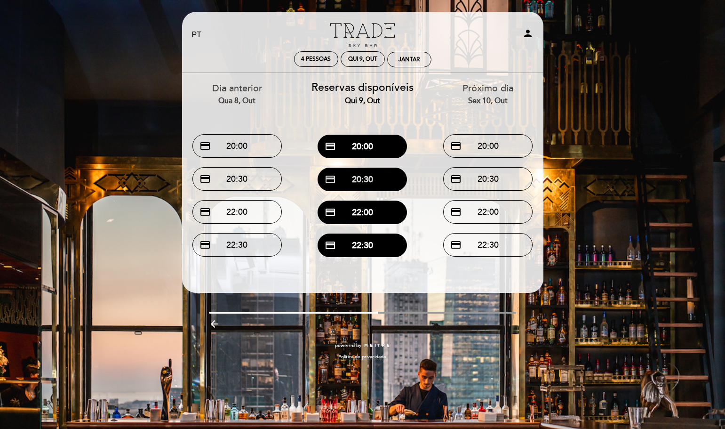 The height and width of the screenshot is (429, 725). Describe the element at coordinates (409, 59) in the screenshot. I see `div: Jantar` at that location.